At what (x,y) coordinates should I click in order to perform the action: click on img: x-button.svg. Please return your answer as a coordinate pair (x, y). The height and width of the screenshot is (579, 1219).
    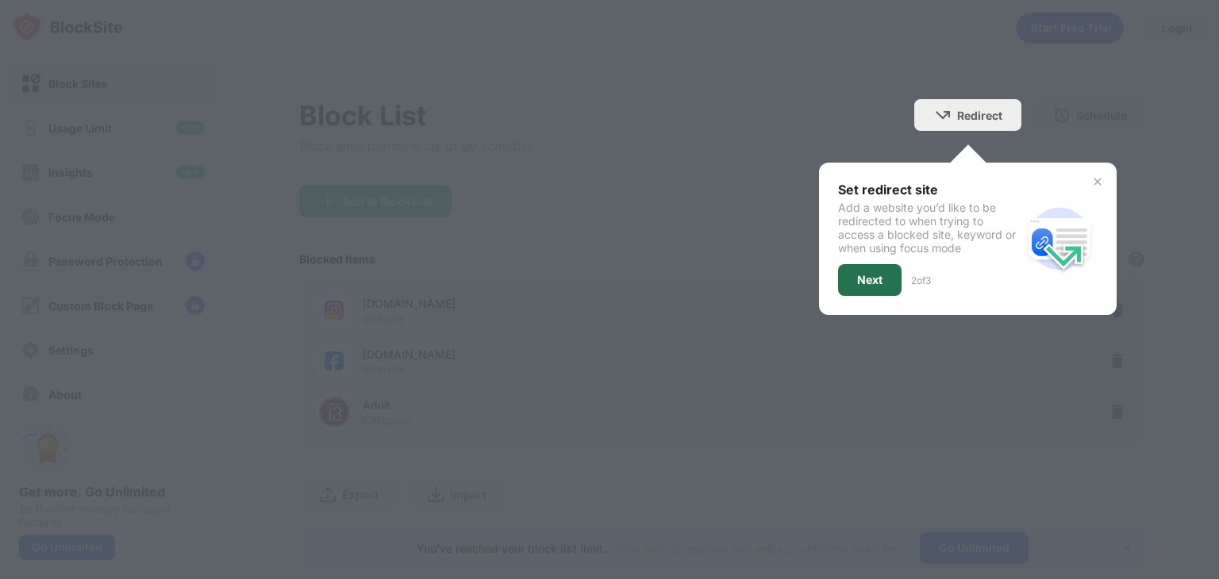
    Looking at the image, I should click on (1098, 182).